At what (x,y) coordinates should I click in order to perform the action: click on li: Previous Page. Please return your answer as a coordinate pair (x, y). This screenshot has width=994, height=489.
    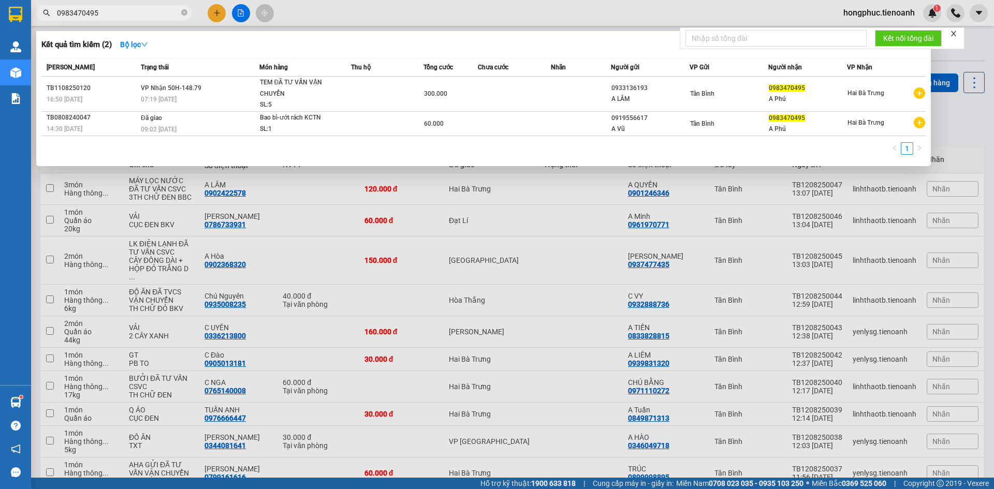
    Looking at the image, I should click on (894, 149).